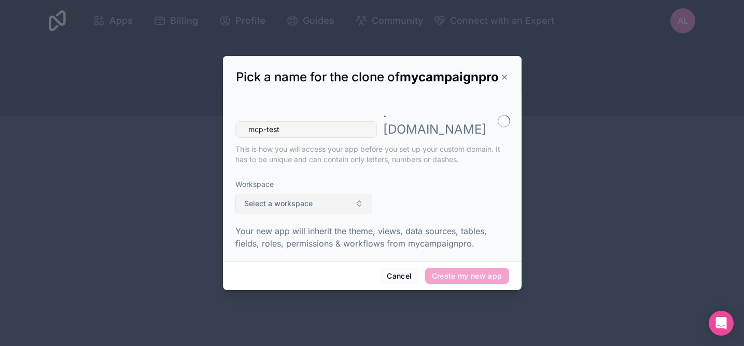  I want to click on span: Pick a name for the clone of, so click(367, 77).